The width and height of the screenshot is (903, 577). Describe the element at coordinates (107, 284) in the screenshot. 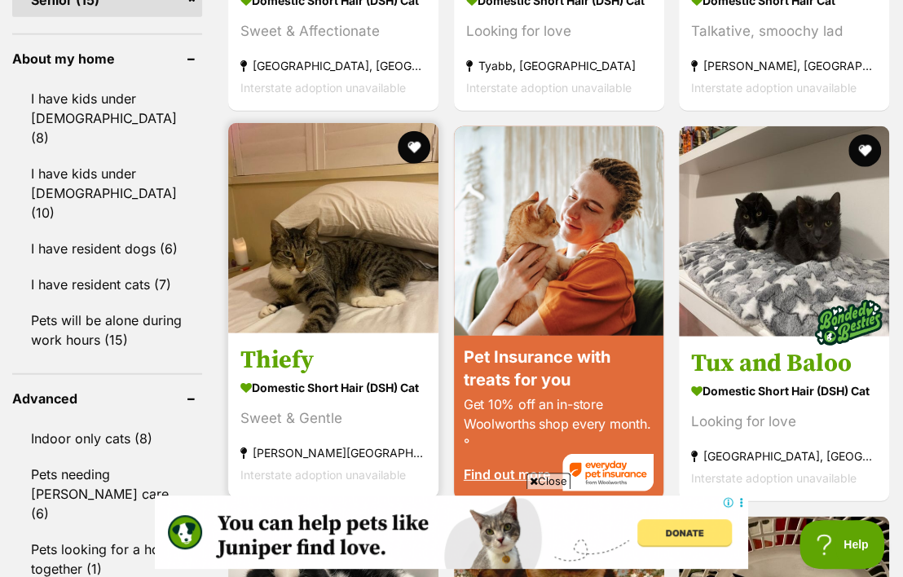

I see `a: I have resident cats (7)` at that location.